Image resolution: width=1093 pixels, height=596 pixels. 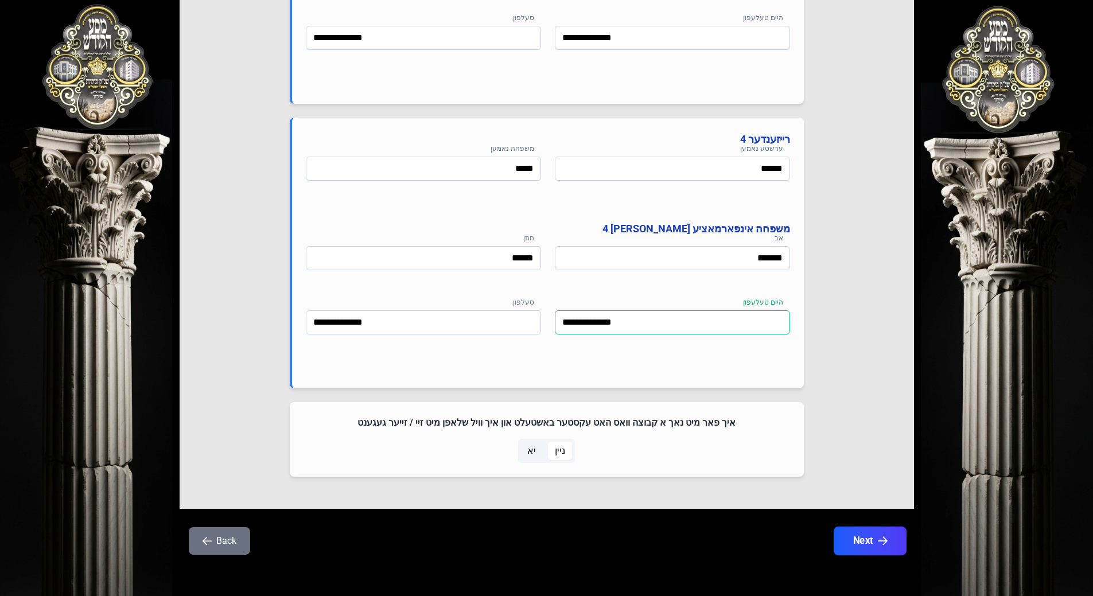 I want to click on span: יא, so click(x=531, y=451).